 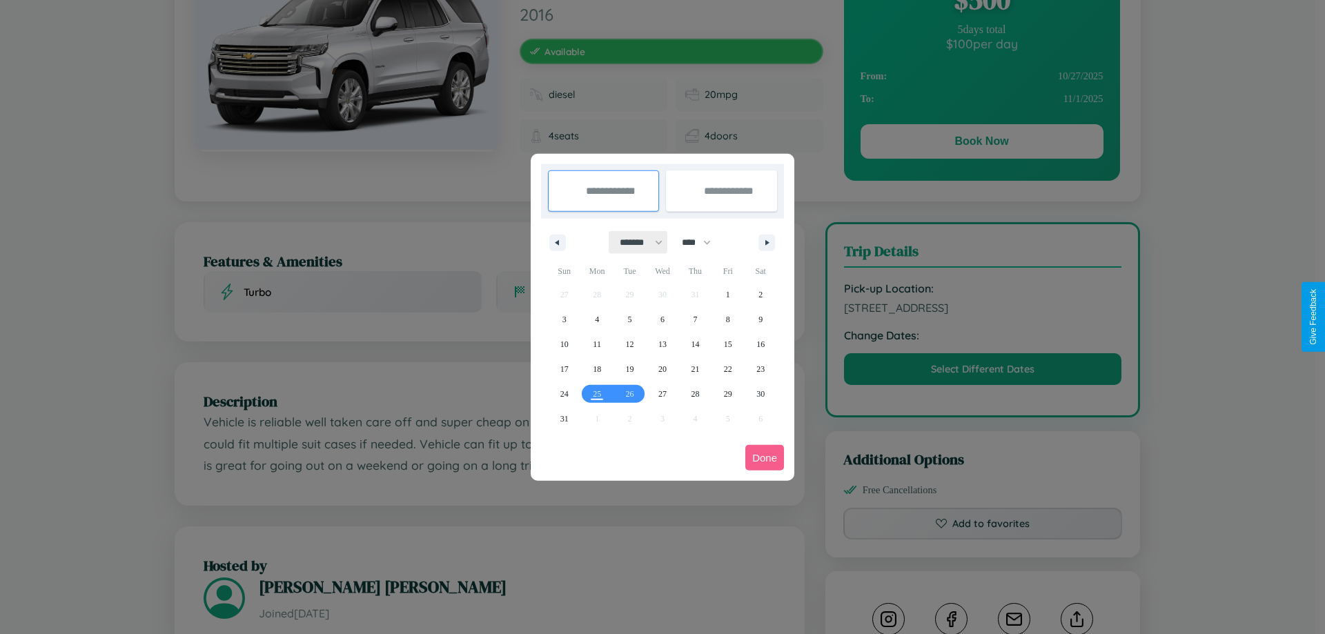 I want to click on button: 10, so click(x=564, y=344).